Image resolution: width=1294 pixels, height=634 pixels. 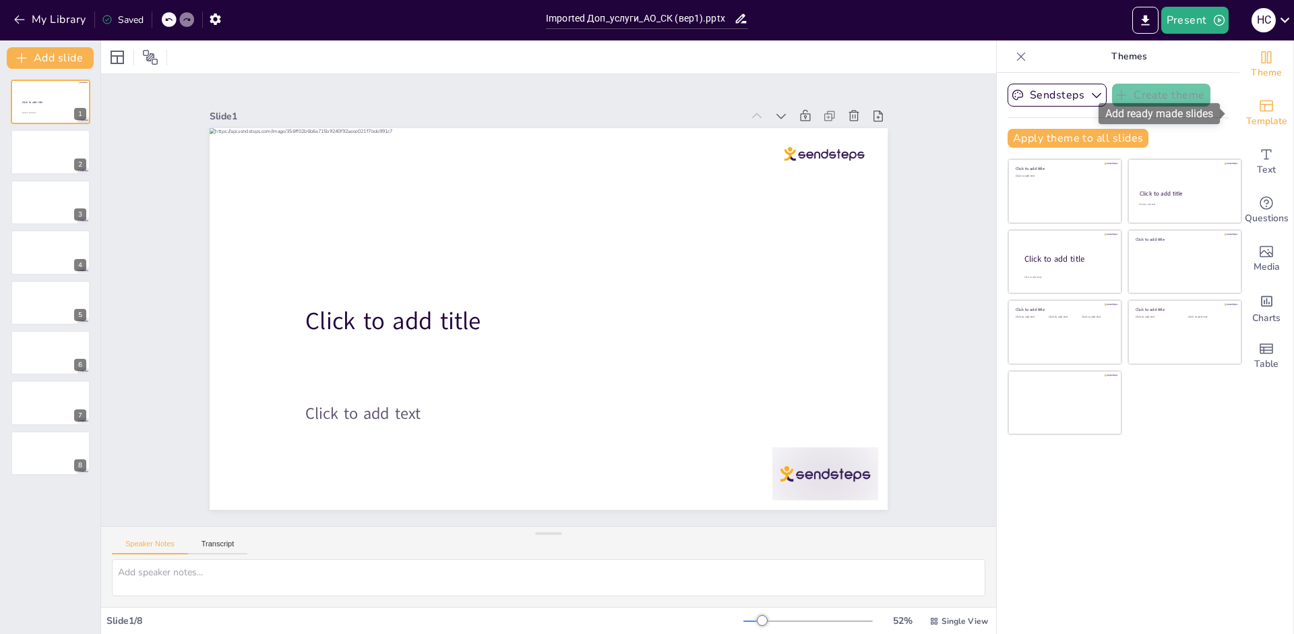 What do you see at coordinates (425, 620) in the screenshot?
I see `div: Slide 1 / 8` at bounding box center [425, 620].